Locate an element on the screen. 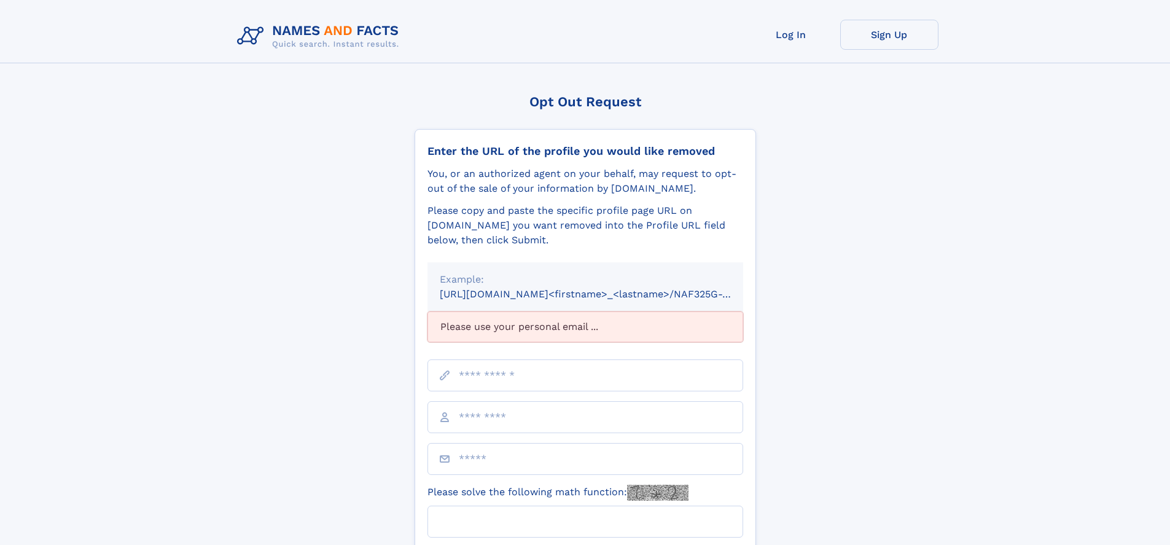 This screenshot has width=1170, height=545. a: Sign Up is located at coordinates (889, 34).